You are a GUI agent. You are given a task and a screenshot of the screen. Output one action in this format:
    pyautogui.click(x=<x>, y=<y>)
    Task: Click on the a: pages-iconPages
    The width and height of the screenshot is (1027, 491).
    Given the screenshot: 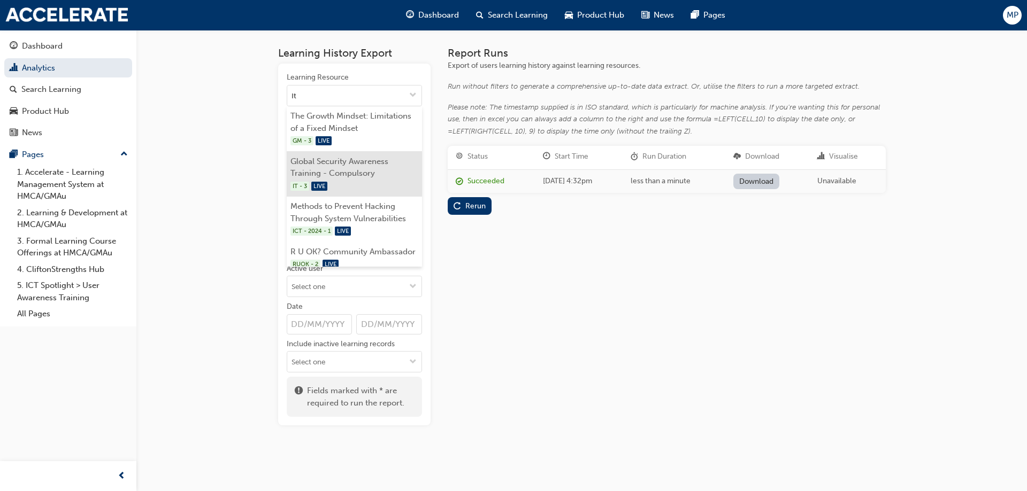 What is the action you would take?
    pyautogui.click(x=708, y=15)
    